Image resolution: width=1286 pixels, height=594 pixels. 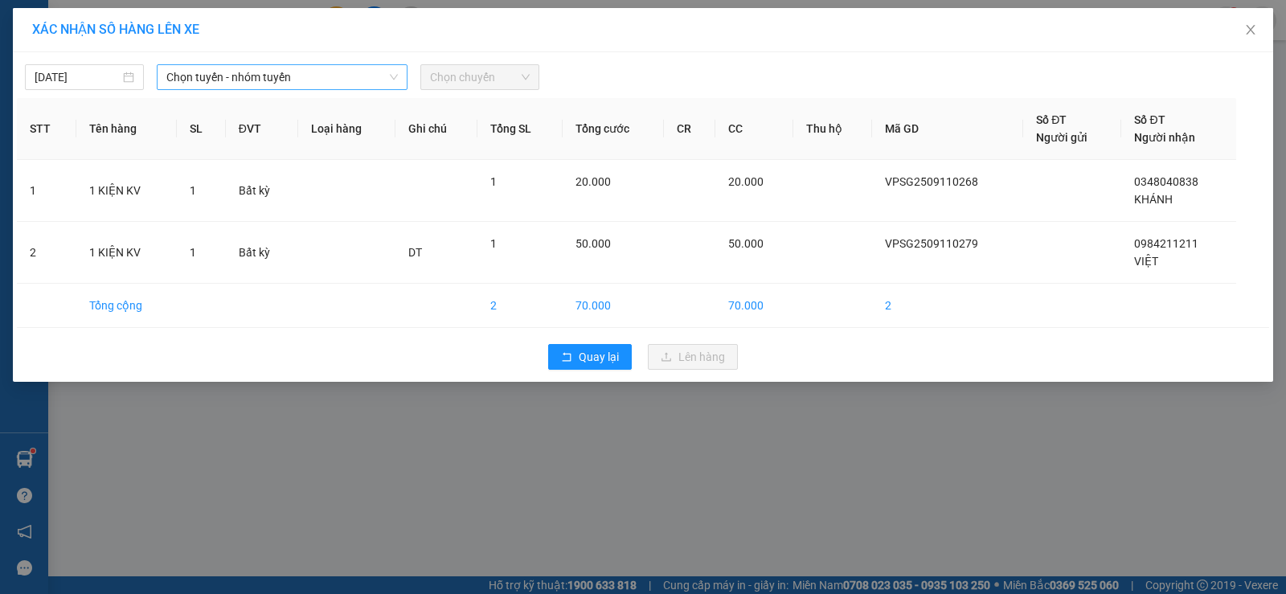 What do you see at coordinates (1153, 199) in the screenshot?
I see `span: KHÁNH` at bounding box center [1153, 199].